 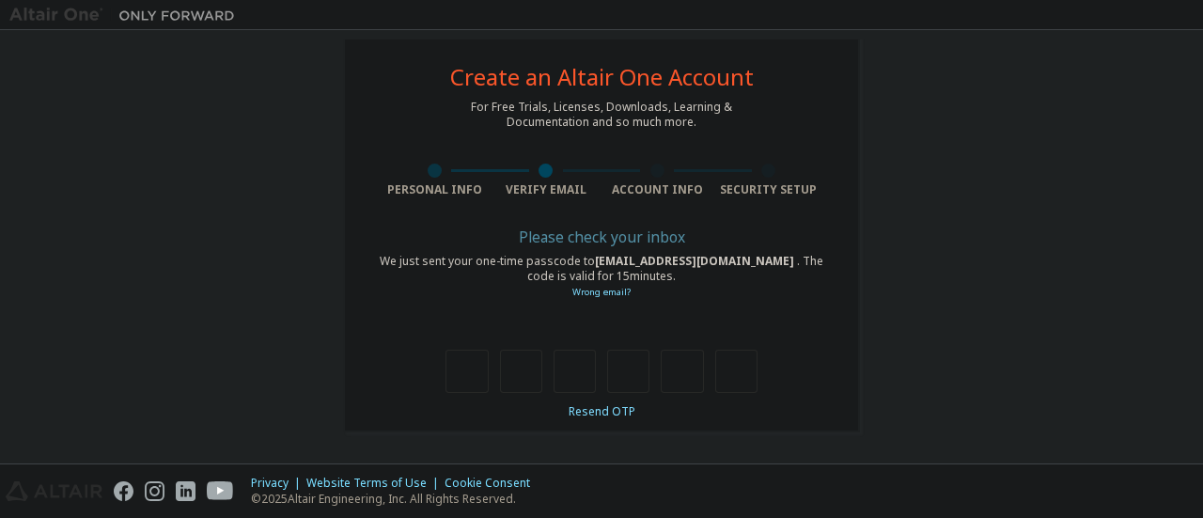 What do you see at coordinates (602, 237) in the screenshot?
I see `div: Please check your inbox` at bounding box center [602, 237].